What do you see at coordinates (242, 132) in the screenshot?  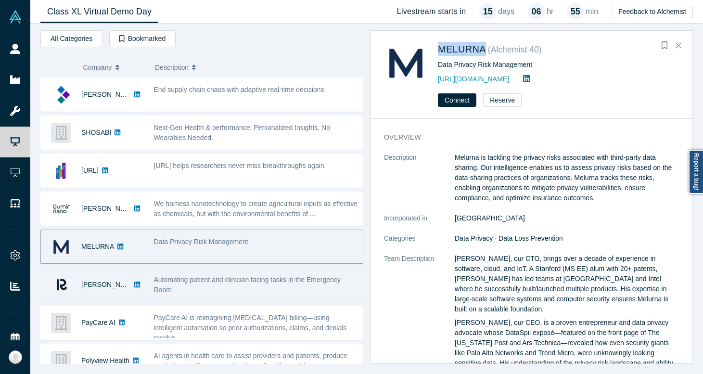 I see `span: Next-Gen Health & performance: Personalized Insights, No Wearables Needed.` at bounding box center [242, 132].